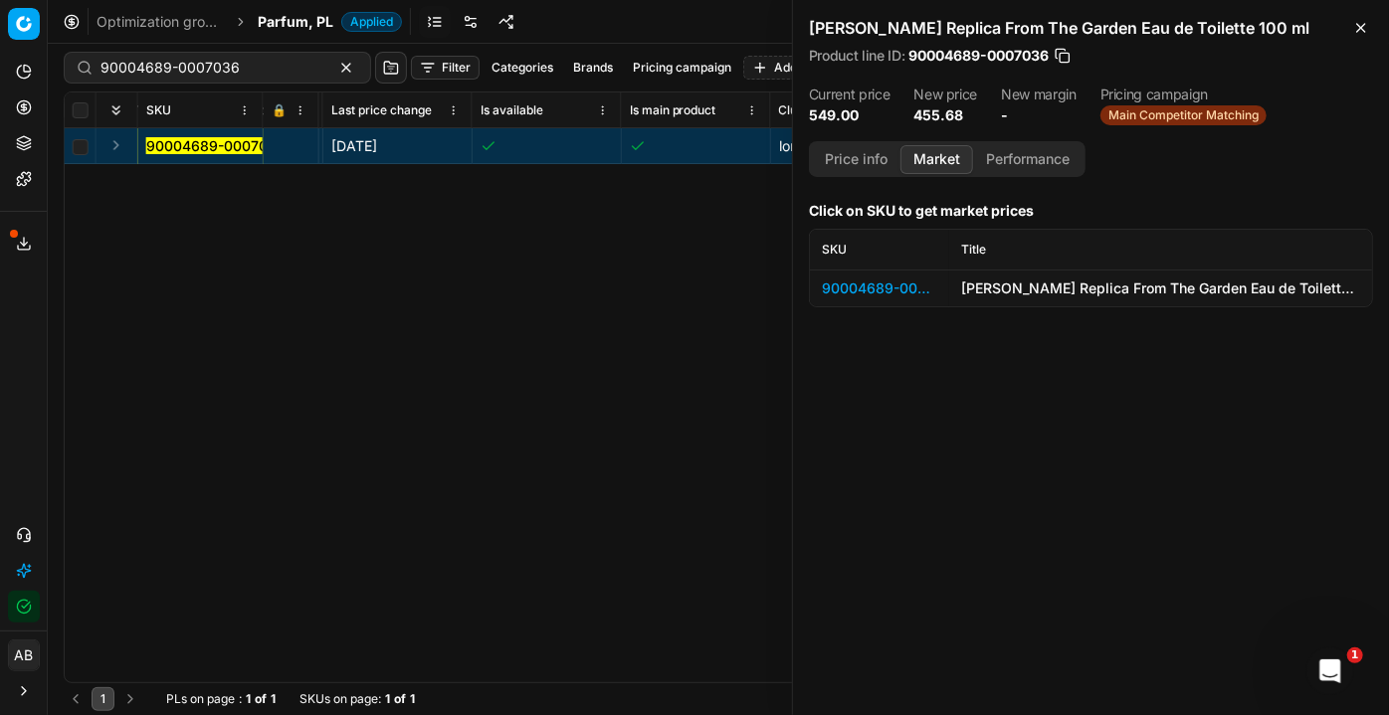 This screenshot has height=715, width=1389. What do you see at coordinates (945, 95) in the screenshot?
I see `dt: New price` at bounding box center [945, 95].